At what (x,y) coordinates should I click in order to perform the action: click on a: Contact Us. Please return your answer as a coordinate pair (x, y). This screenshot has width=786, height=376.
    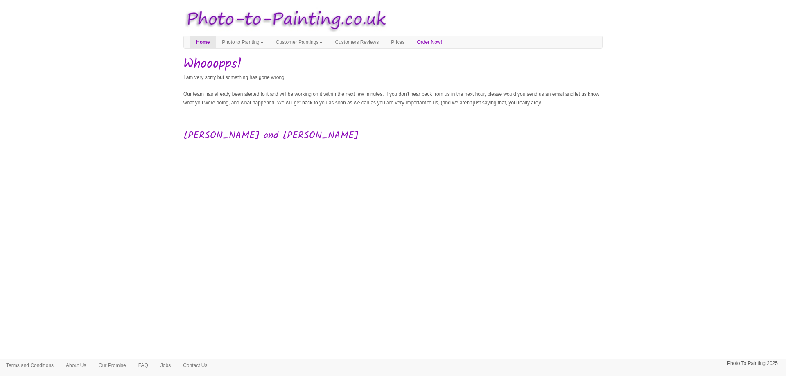
    Looking at the image, I should click on (195, 366).